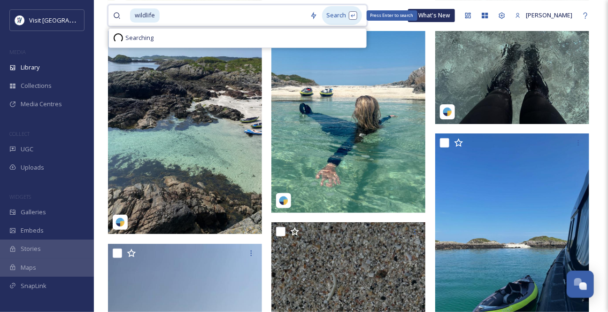  I want to click on button: Open Chat, so click(580, 284).